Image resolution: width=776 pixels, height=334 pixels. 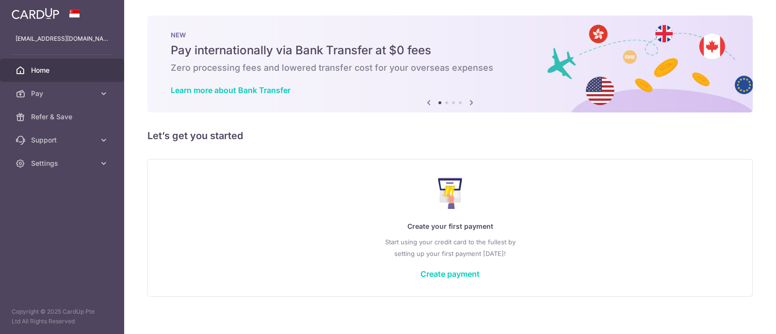 I want to click on span: Pay, so click(x=63, y=94).